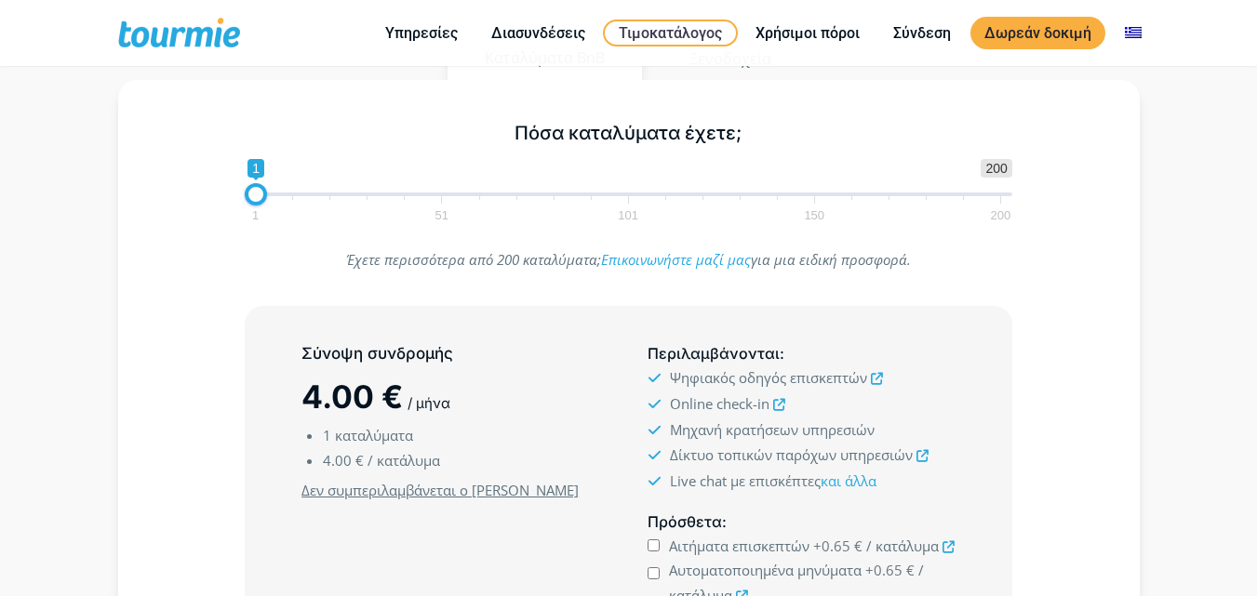 The height and width of the screenshot is (596, 1257). Describe the element at coordinates (765, 570) in the screenshot. I see `span: Αυτοματοποιημένα μηνύματα` at that location.